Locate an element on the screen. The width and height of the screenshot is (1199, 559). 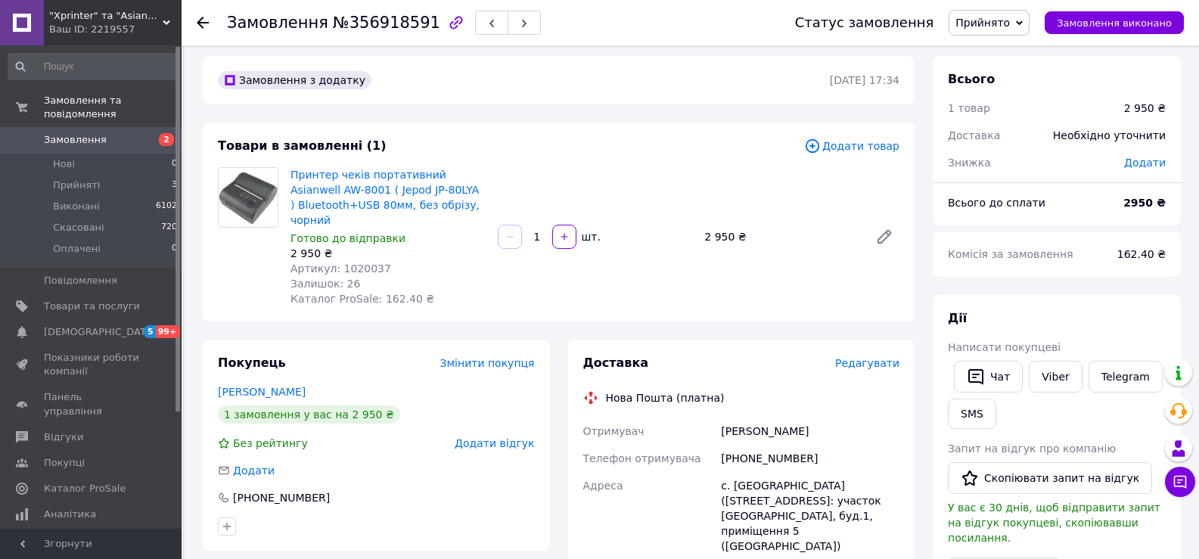
span: Відгуки is located at coordinates (64, 437).